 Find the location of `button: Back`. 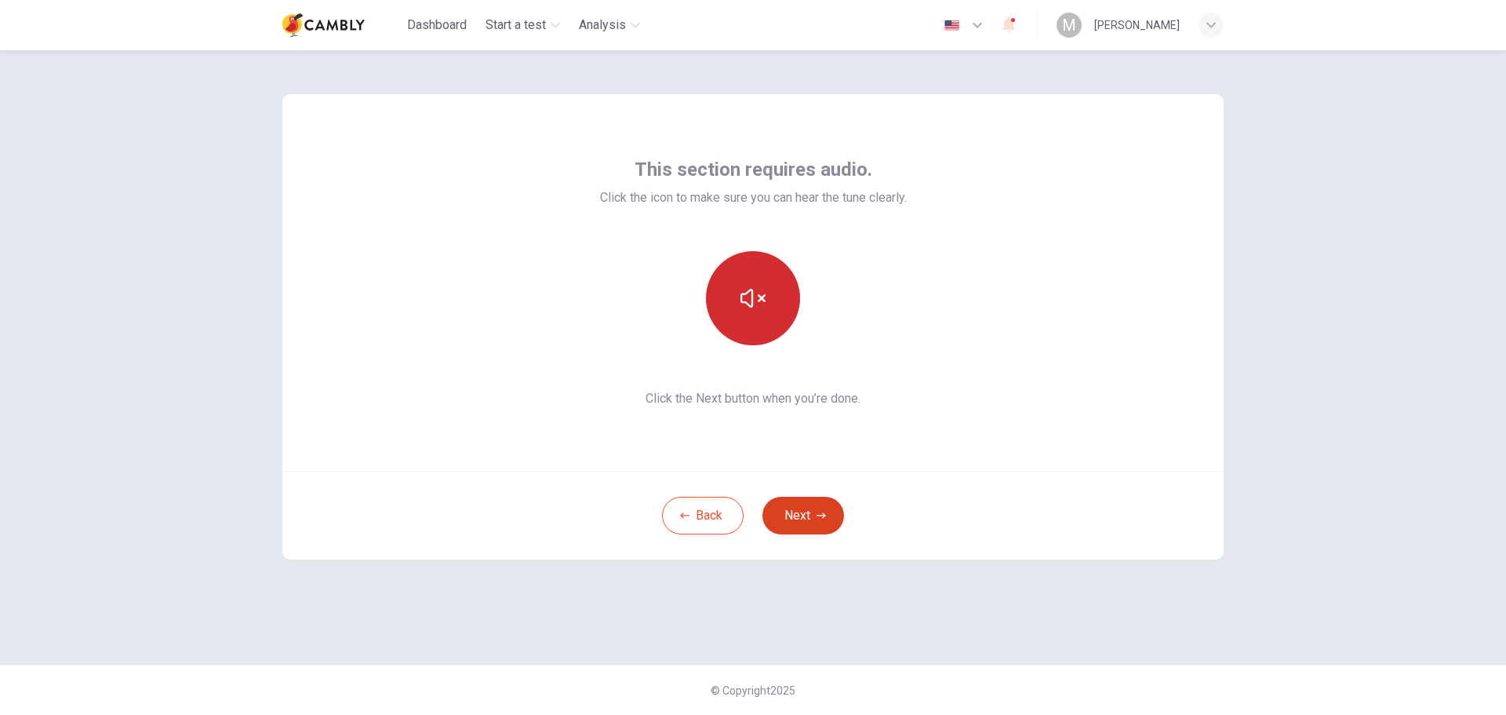

button: Back is located at coordinates (703, 515).